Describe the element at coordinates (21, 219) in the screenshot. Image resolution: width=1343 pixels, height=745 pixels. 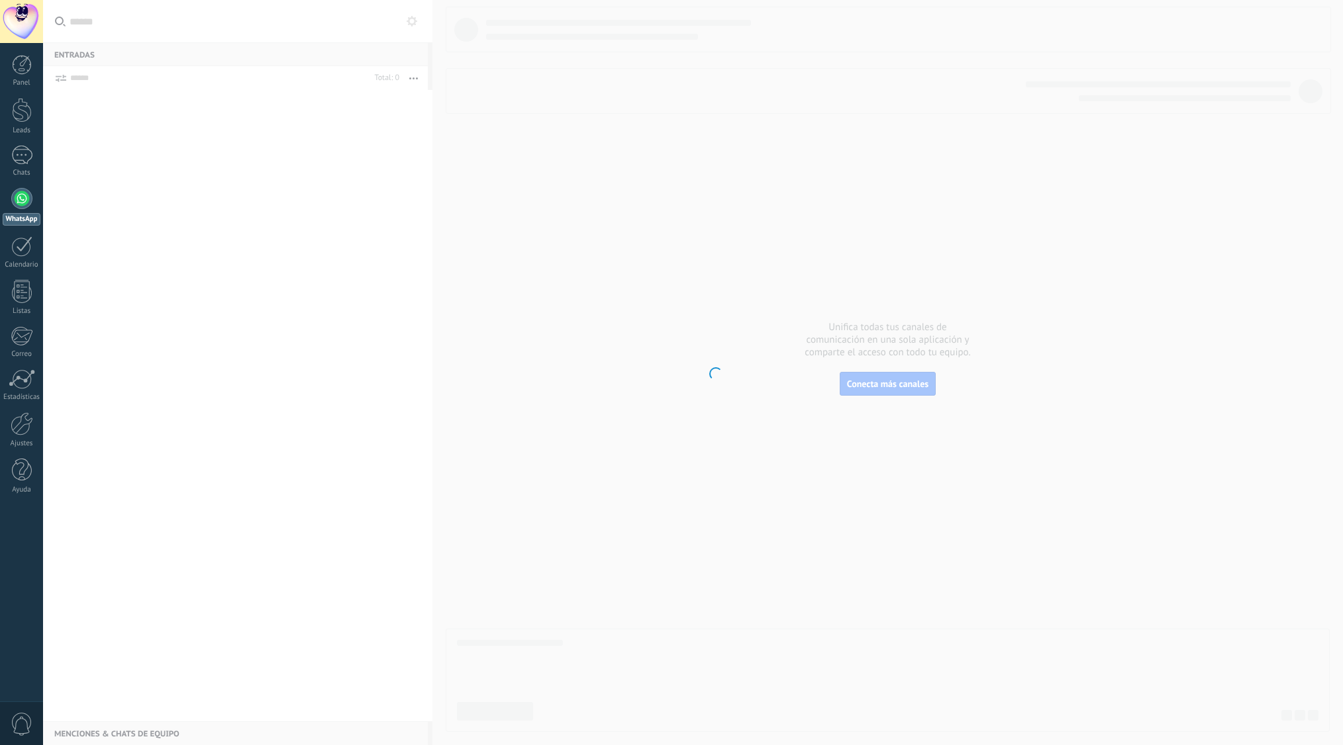
I see `div: WhatsApp` at that location.